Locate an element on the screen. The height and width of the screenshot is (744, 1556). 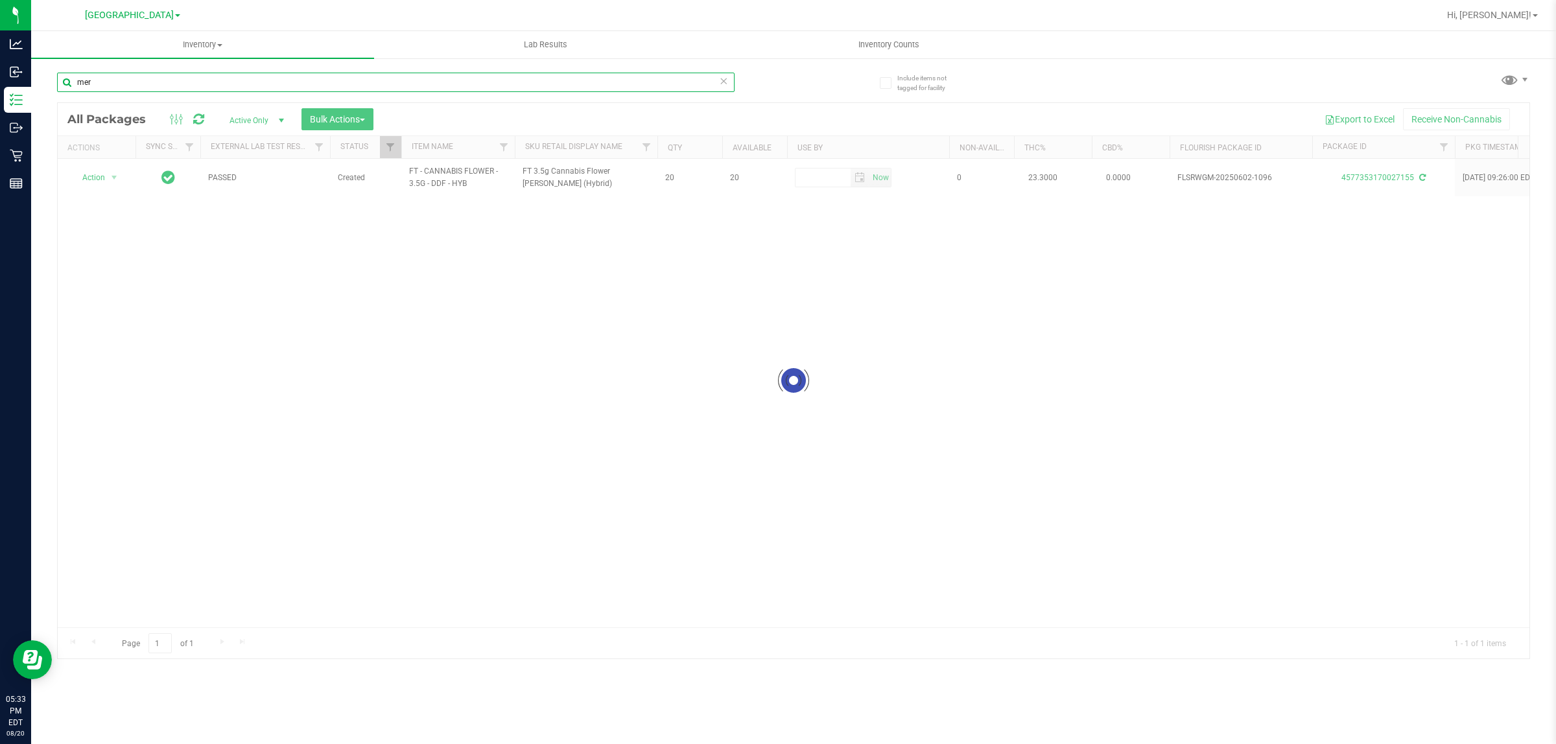
span: Clear is located at coordinates (724, 81).